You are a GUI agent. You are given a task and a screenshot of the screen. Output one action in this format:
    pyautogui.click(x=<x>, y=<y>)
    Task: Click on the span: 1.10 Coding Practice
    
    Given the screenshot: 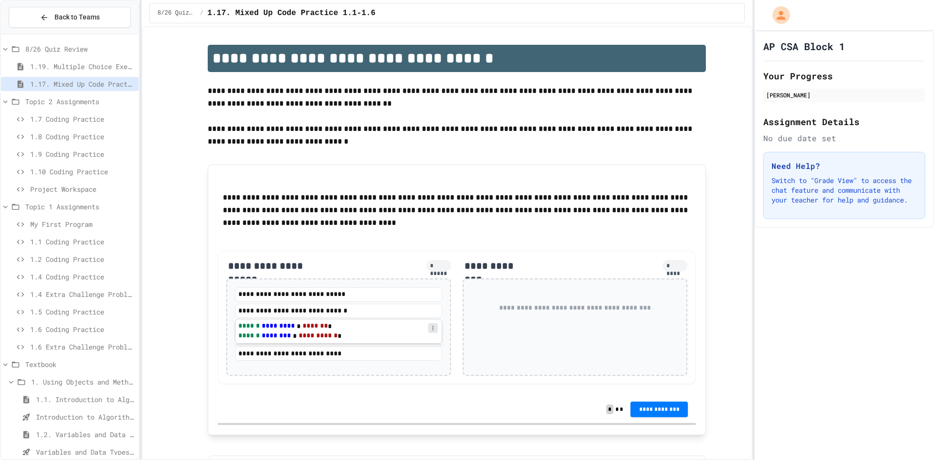 What is the action you would take?
    pyautogui.click(x=82, y=171)
    